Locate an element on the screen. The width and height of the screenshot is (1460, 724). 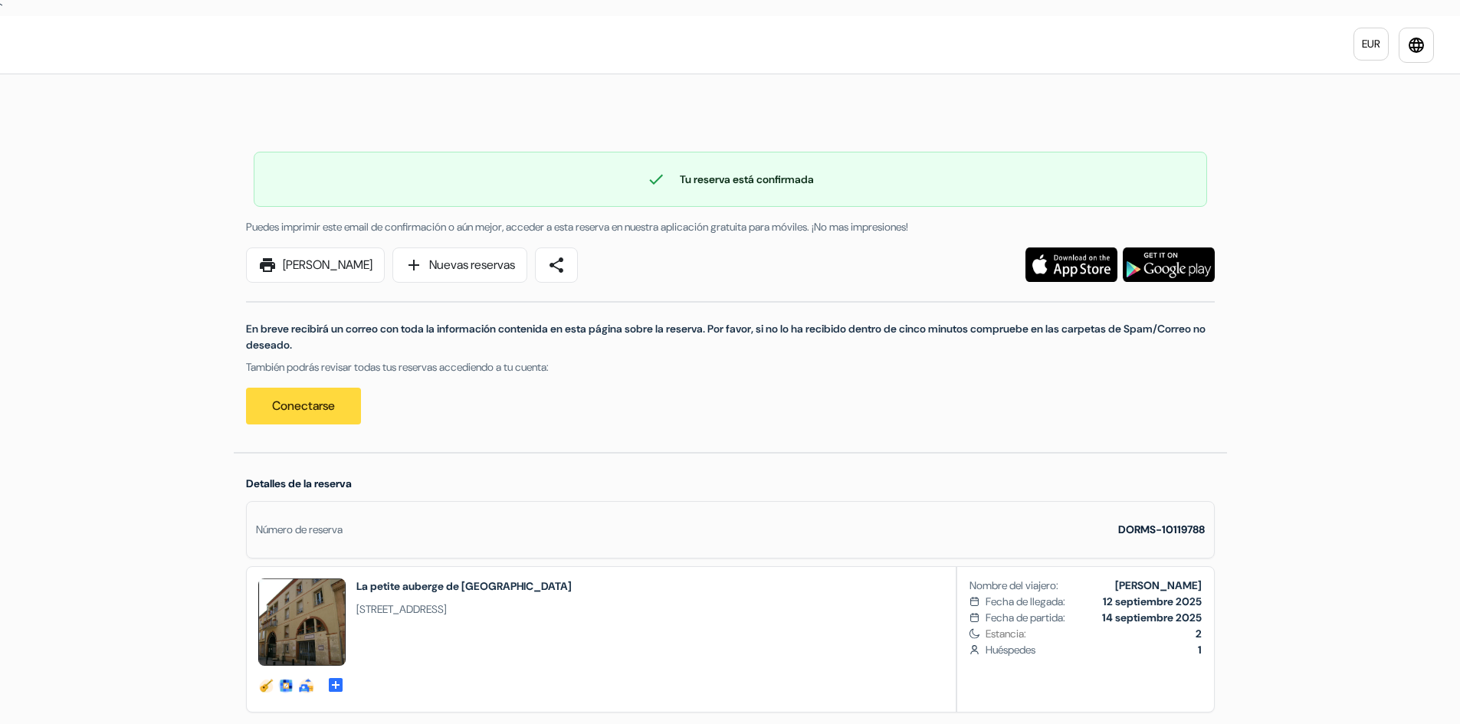
div: Tu reserva está confirmada is located at coordinates (731, 179).